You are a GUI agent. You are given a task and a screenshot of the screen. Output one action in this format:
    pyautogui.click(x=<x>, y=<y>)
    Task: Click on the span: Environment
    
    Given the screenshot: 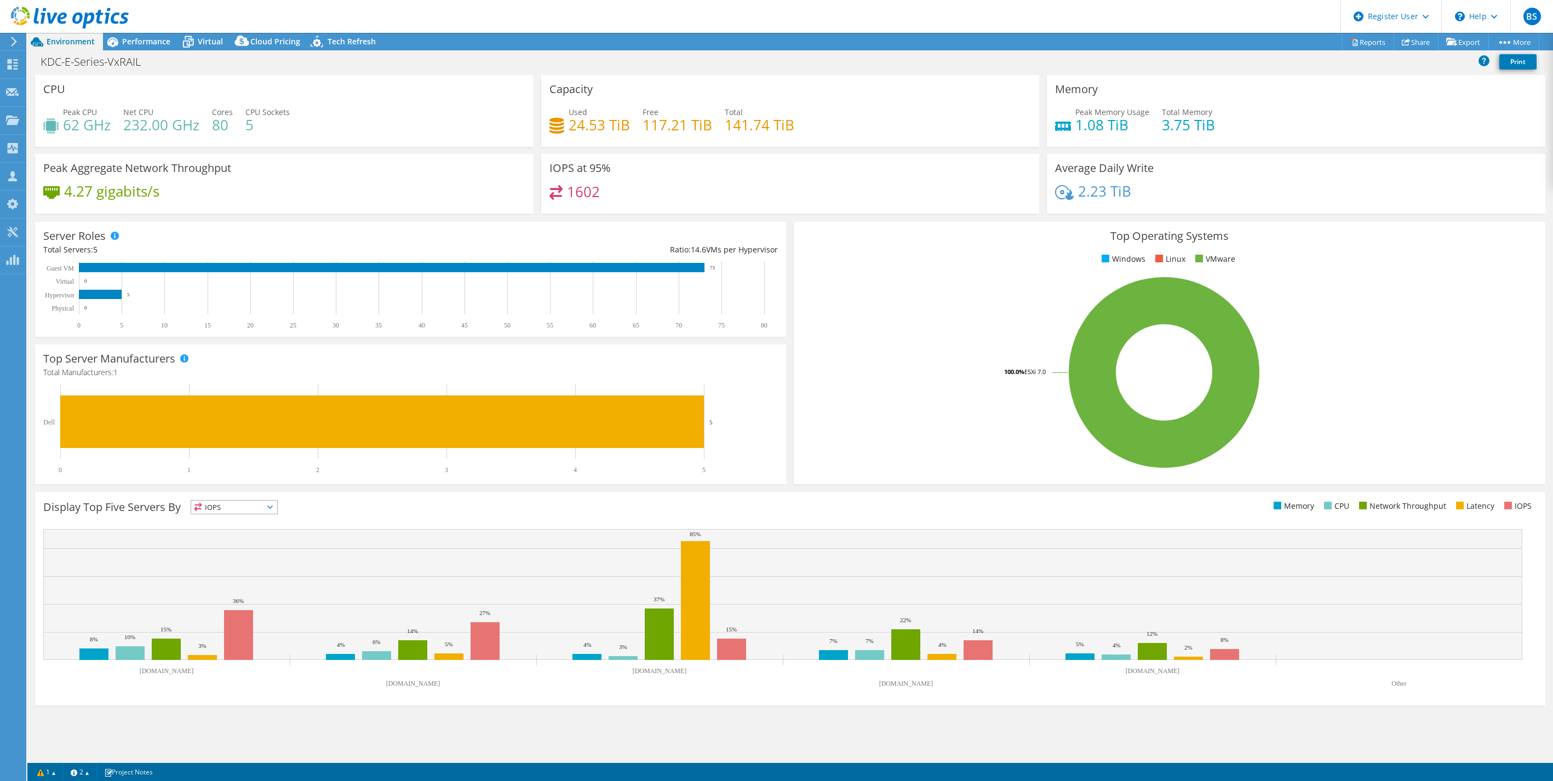 What is the action you would take?
    pyautogui.click(x=71, y=41)
    